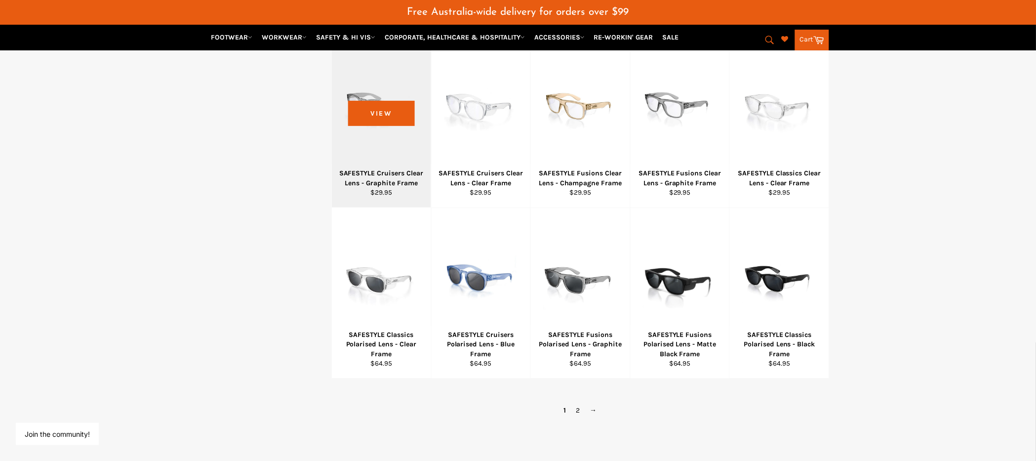  What do you see at coordinates (580, 293) in the screenshot?
I see `a: SAFESTYLE Fusions Polarised Lens - Graphite FrameSAFESTYLE Fusions Polarised Lens - Graphite Fram...` at bounding box center [580, 293].